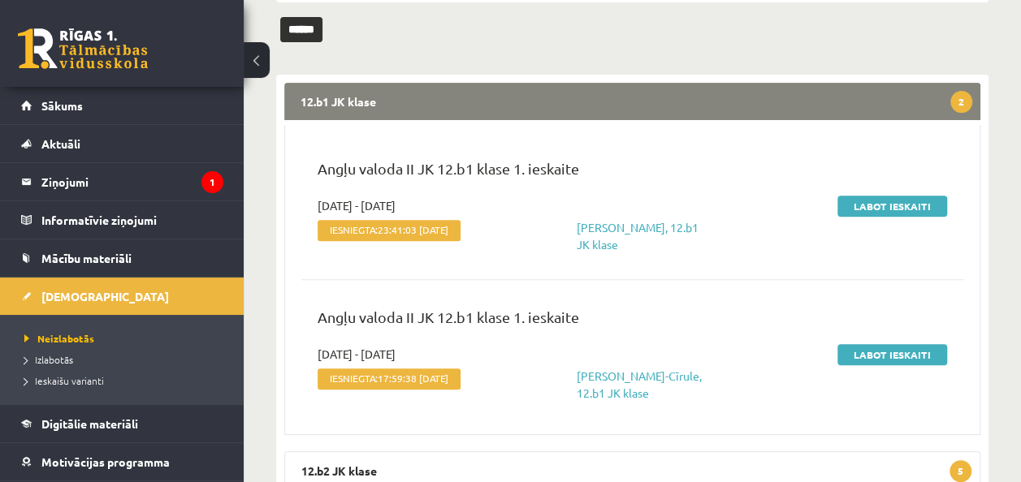 The height and width of the screenshot is (482, 1021). Describe the element at coordinates (122, 424) in the screenshot. I see `a: Digitālie materiāli` at that location.